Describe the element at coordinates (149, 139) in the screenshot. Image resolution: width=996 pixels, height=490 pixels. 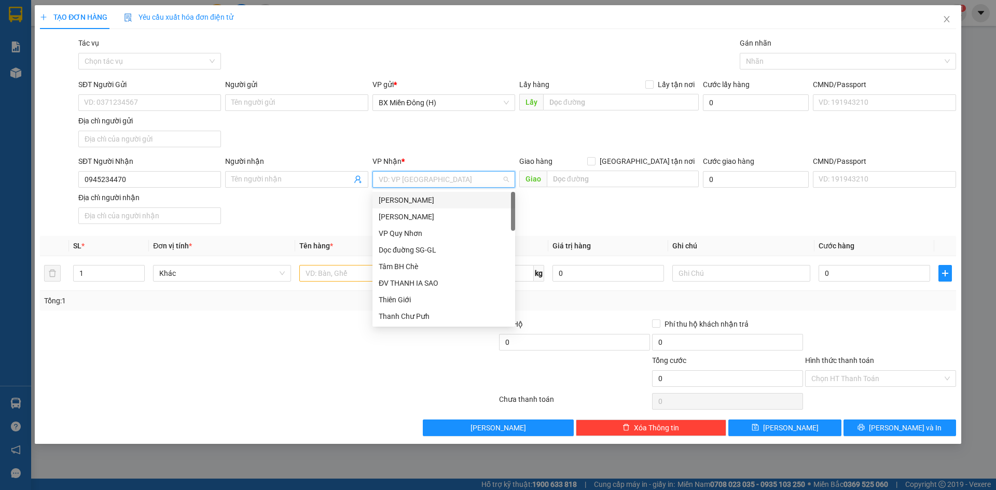
I see `input: Địa chỉ của người gửi` at that location.